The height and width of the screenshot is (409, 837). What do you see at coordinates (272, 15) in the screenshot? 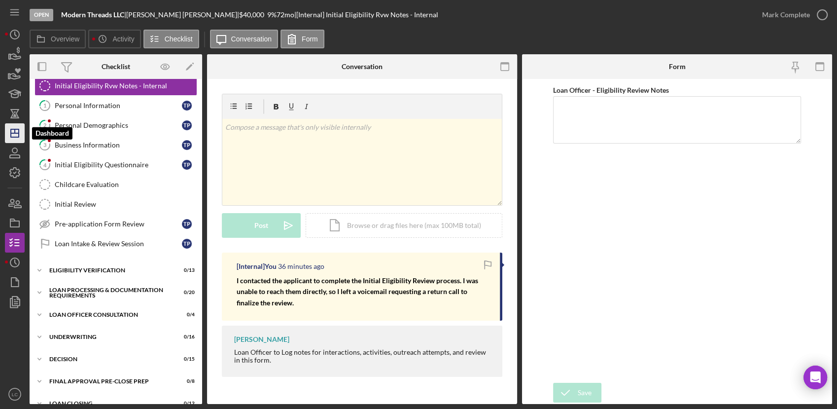
I see `div: 9 %` at bounding box center [272, 15].